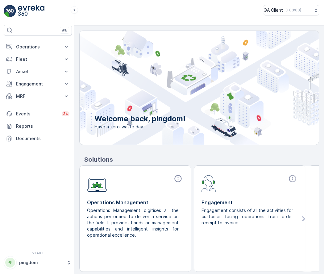 Image resolution: width=324 pixels, height=274 pixels. Describe the element at coordinates (140, 127) in the screenshot. I see `span: Have a zero-waste day` at that location.